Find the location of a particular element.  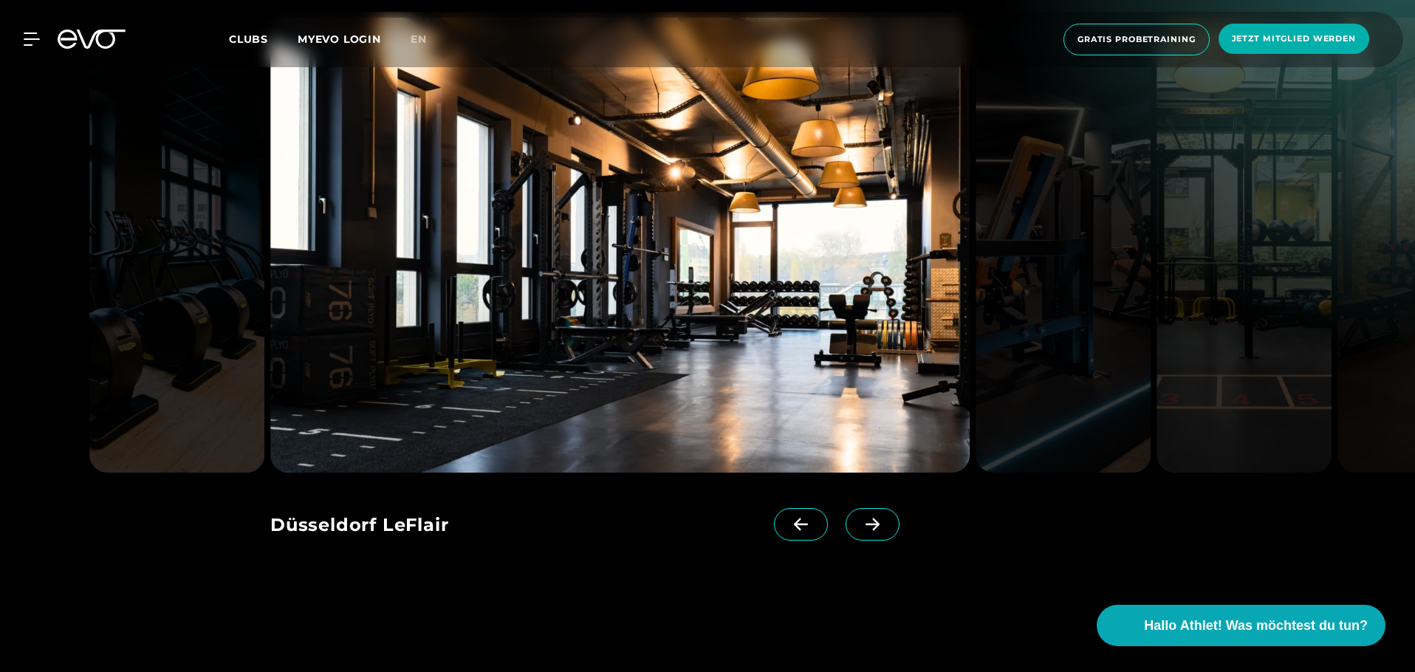

a: en is located at coordinates (428, 39).